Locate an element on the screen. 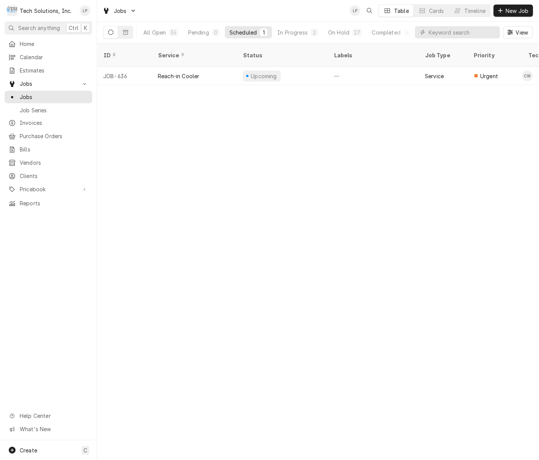 Image resolution: width=539 pixels, height=460 pixels. div: Coleton Wallace's Avatar is located at coordinates (527, 76).